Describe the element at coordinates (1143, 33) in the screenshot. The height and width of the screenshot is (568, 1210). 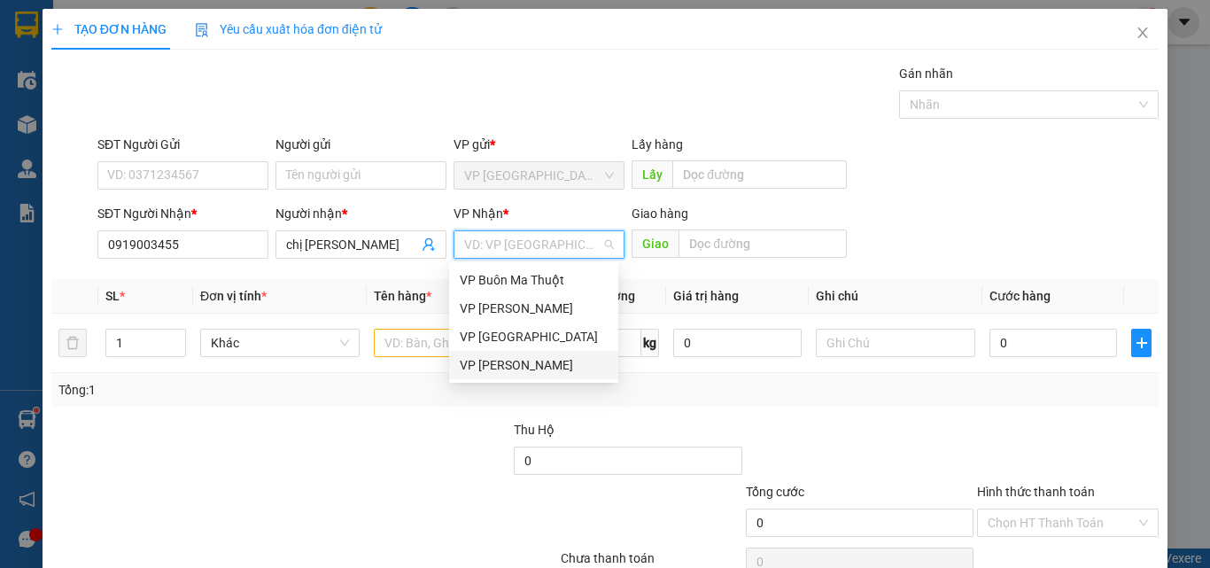
I see `span: close` at that location.